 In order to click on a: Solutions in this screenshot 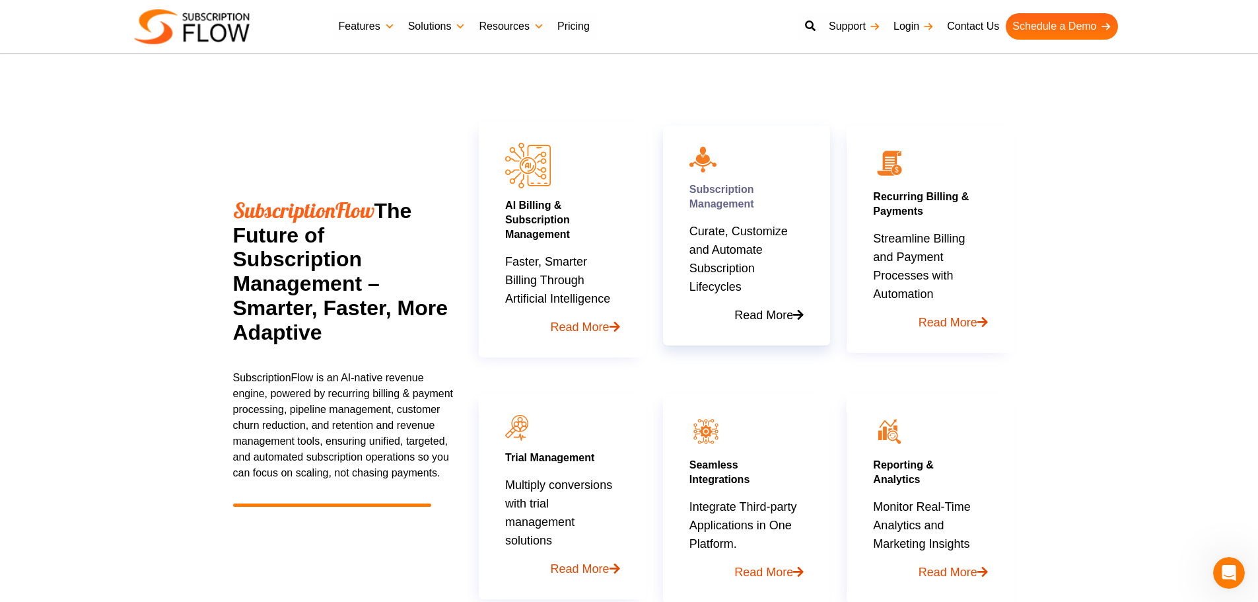, I will do `click(437, 26)`.